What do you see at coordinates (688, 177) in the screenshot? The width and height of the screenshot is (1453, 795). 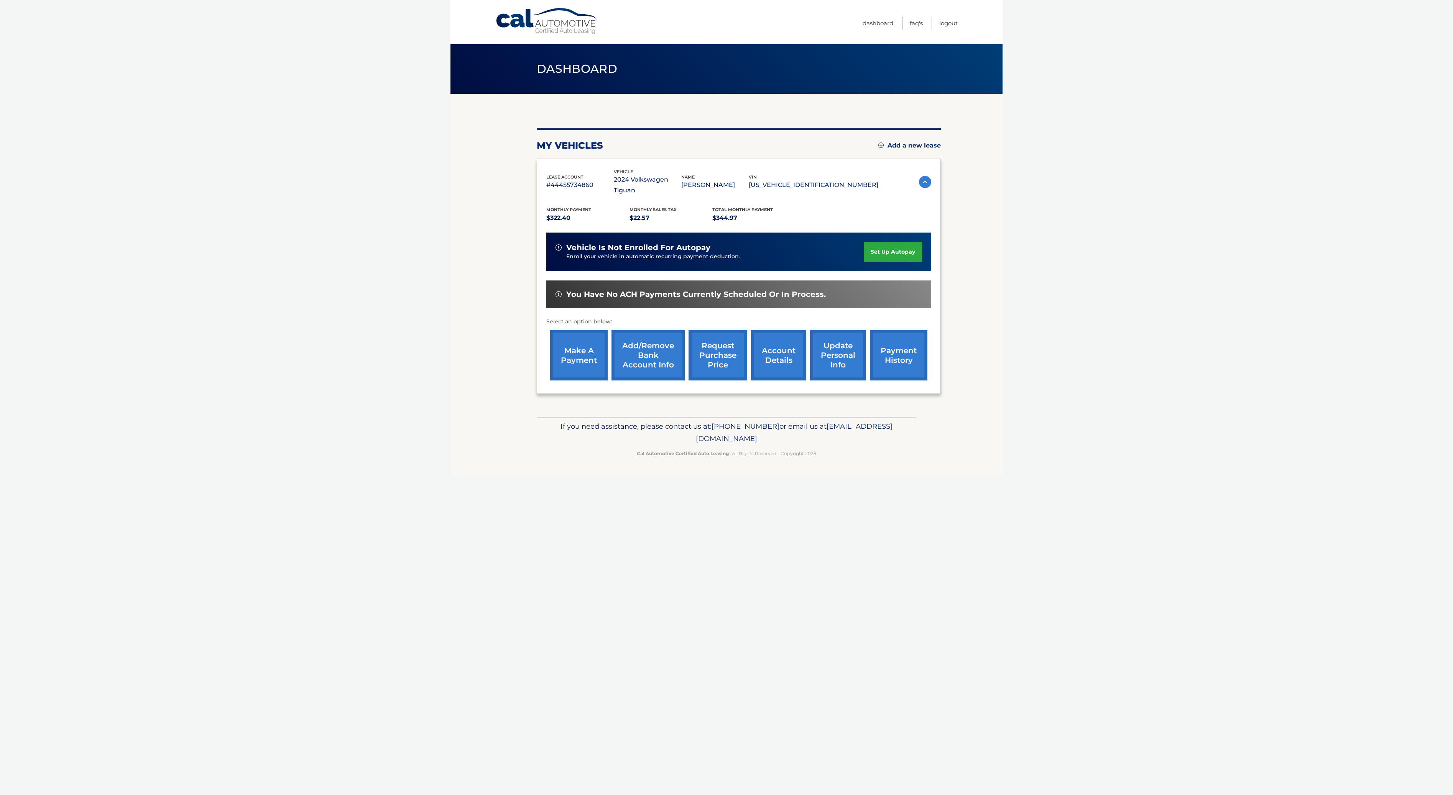 I see `span: name` at bounding box center [688, 177].